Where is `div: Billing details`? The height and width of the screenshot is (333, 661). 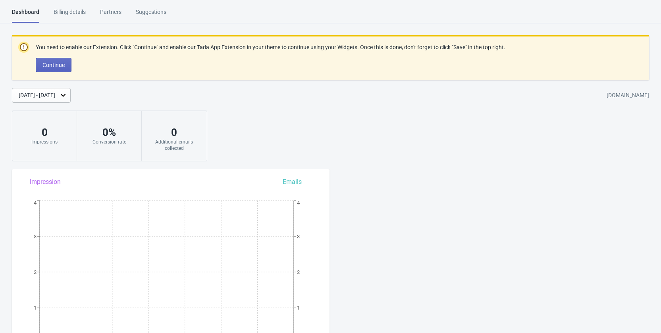 div: Billing details is located at coordinates (69, 15).